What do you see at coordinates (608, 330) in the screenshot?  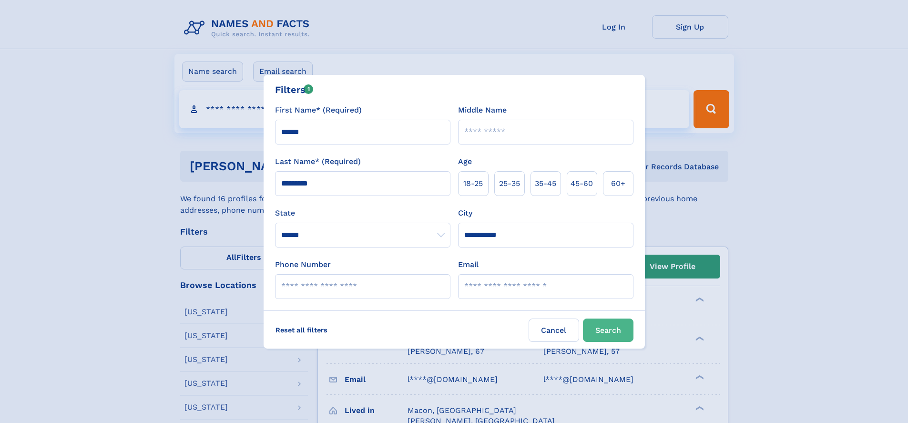 I see `button: Search` at bounding box center [608, 330].